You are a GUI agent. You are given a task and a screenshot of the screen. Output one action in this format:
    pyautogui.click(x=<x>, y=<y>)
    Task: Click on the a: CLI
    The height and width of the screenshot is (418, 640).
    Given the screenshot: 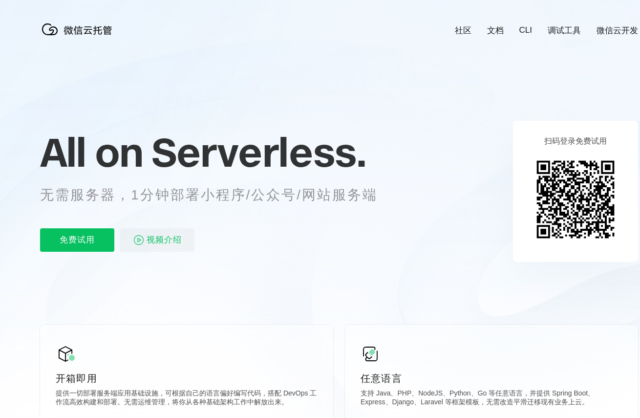 What is the action you would take?
    pyautogui.click(x=526, y=30)
    